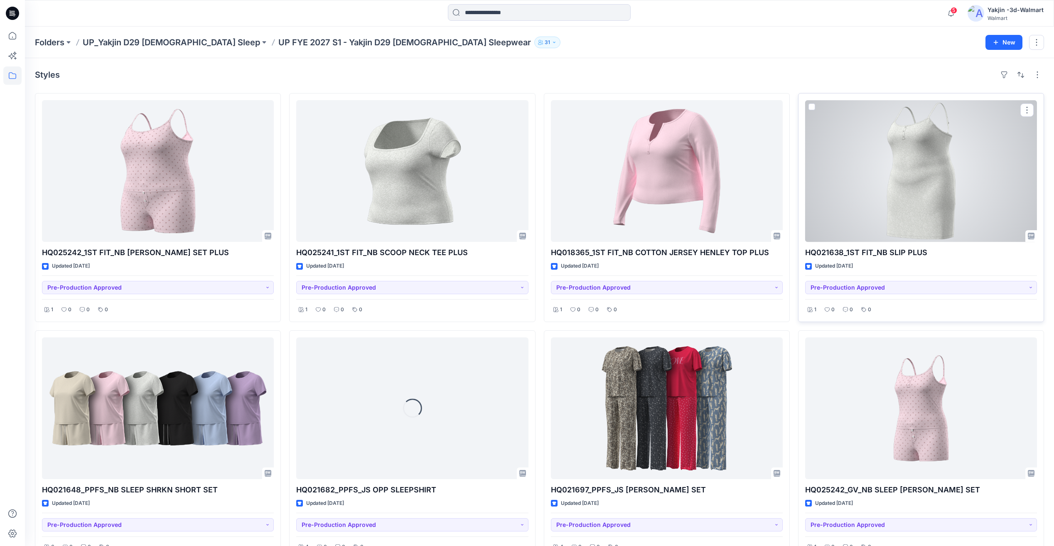 This screenshot has height=546, width=1054. I want to click on h4: Styles, so click(47, 75).